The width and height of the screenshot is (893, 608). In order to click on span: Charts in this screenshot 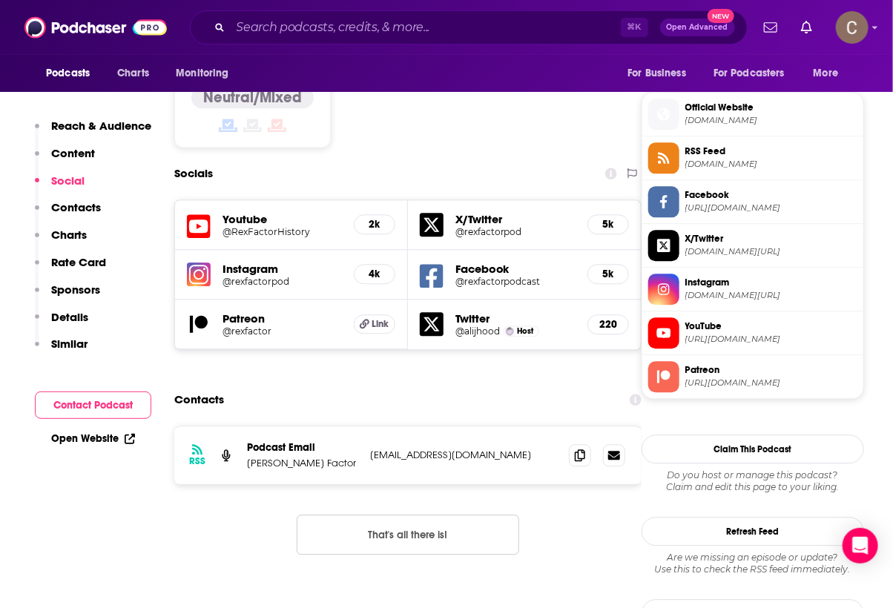, I will do `click(133, 73)`.